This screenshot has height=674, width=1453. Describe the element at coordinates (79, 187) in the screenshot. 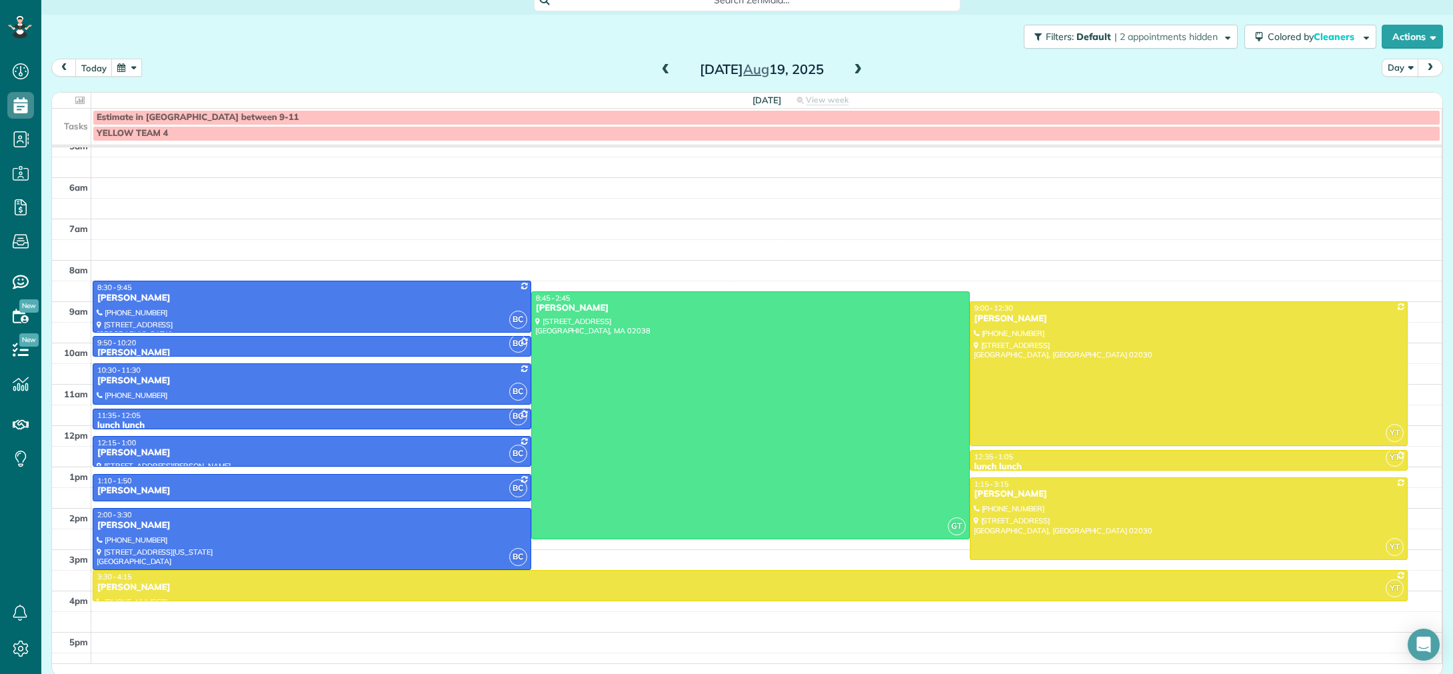

I see `span: 6am` at that location.